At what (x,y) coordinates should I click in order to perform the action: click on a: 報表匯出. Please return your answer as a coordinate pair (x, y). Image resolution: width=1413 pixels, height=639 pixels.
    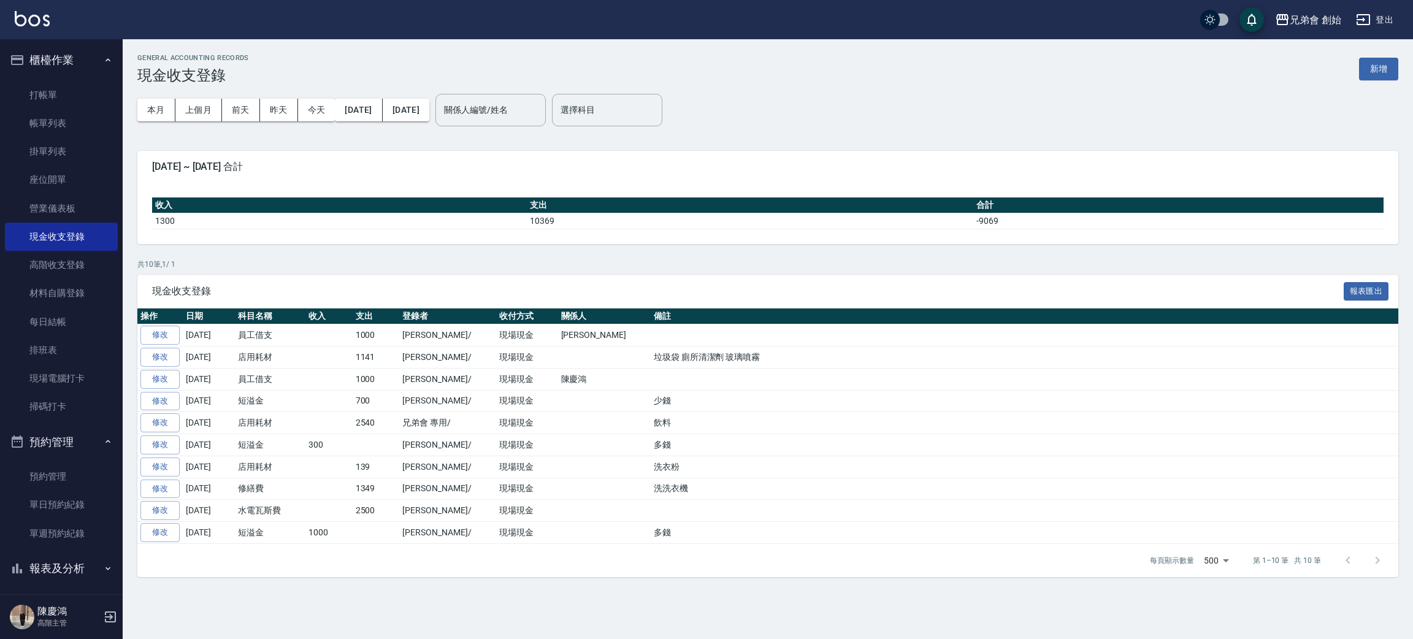
    Looking at the image, I should click on (1366, 290).